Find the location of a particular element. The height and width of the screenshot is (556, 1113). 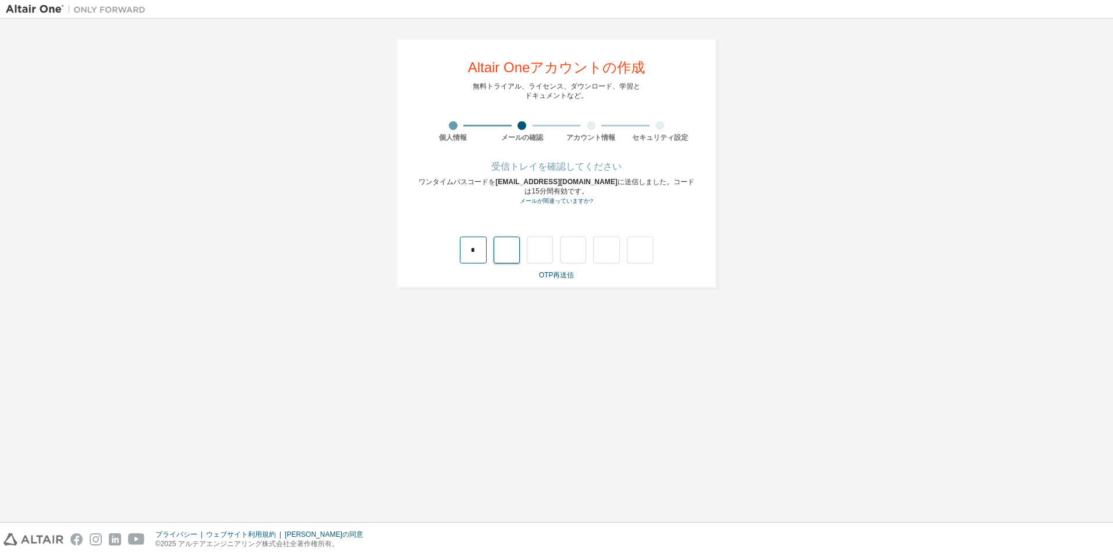

div: ウェブサイト利用規約 is located at coordinates (245, 534).